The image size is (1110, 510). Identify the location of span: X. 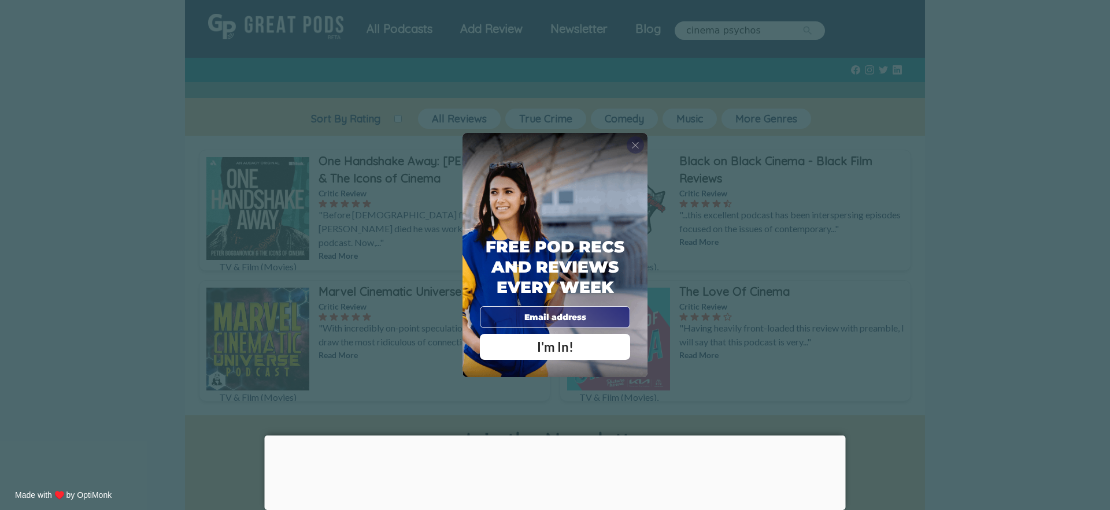
(635, 145).